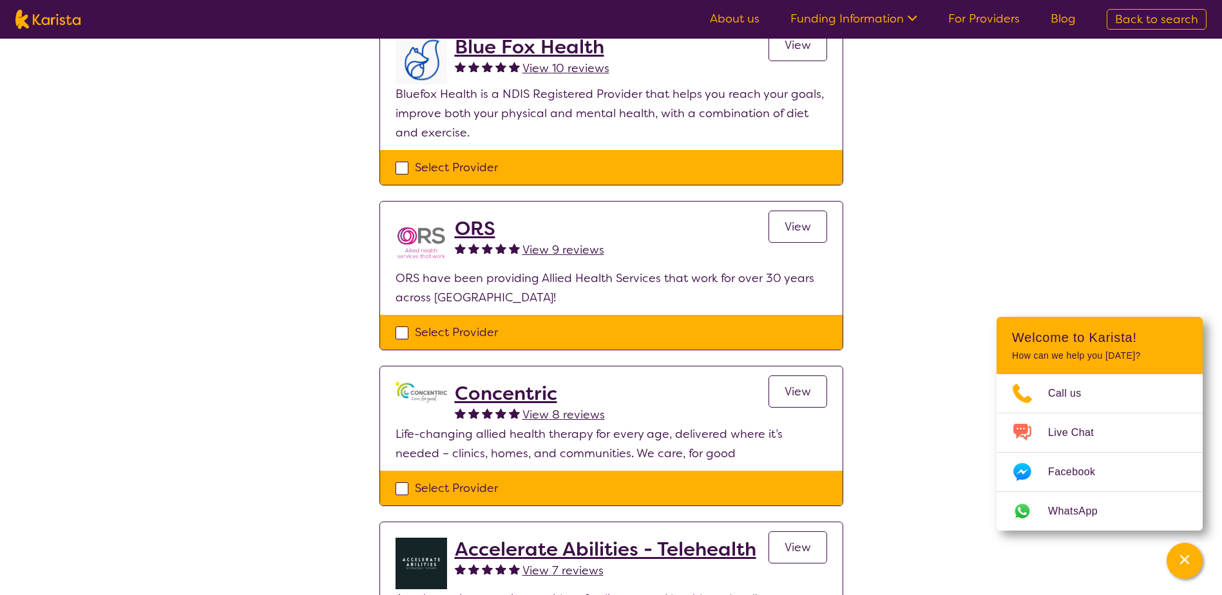 The height and width of the screenshot is (595, 1222). Describe the element at coordinates (421, 392) in the screenshot. I see `img: gbybpnyn6u9ix5kguem6.png` at that location.